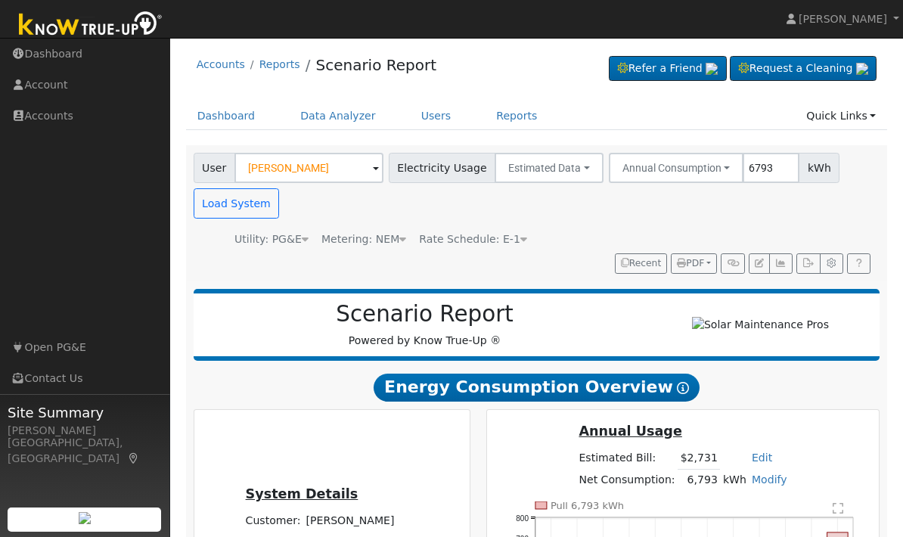 The width and height of the screenshot is (903, 537). What do you see at coordinates (641, 264) in the screenshot?
I see `button: Recent` at bounding box center [641, 264].